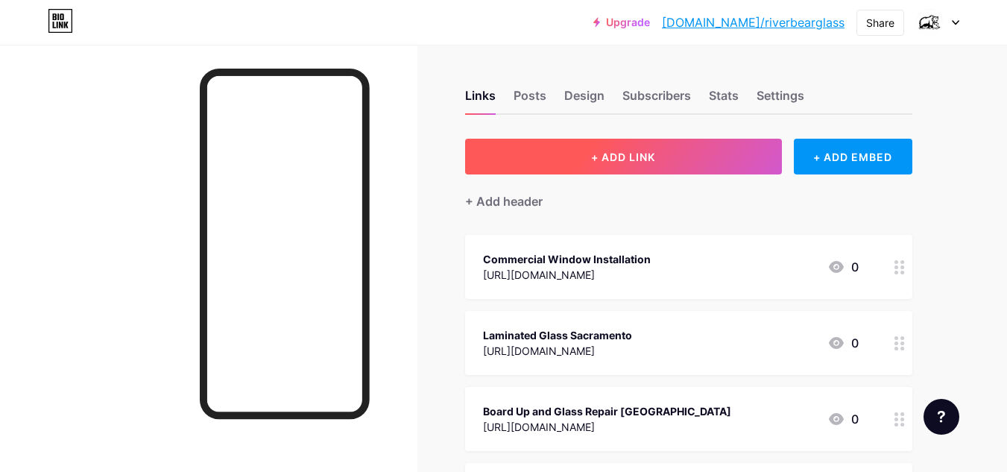 The height and width of the screenshot is (472, 1007). I want to click on button: + ADD LINK, so click(623, 157).